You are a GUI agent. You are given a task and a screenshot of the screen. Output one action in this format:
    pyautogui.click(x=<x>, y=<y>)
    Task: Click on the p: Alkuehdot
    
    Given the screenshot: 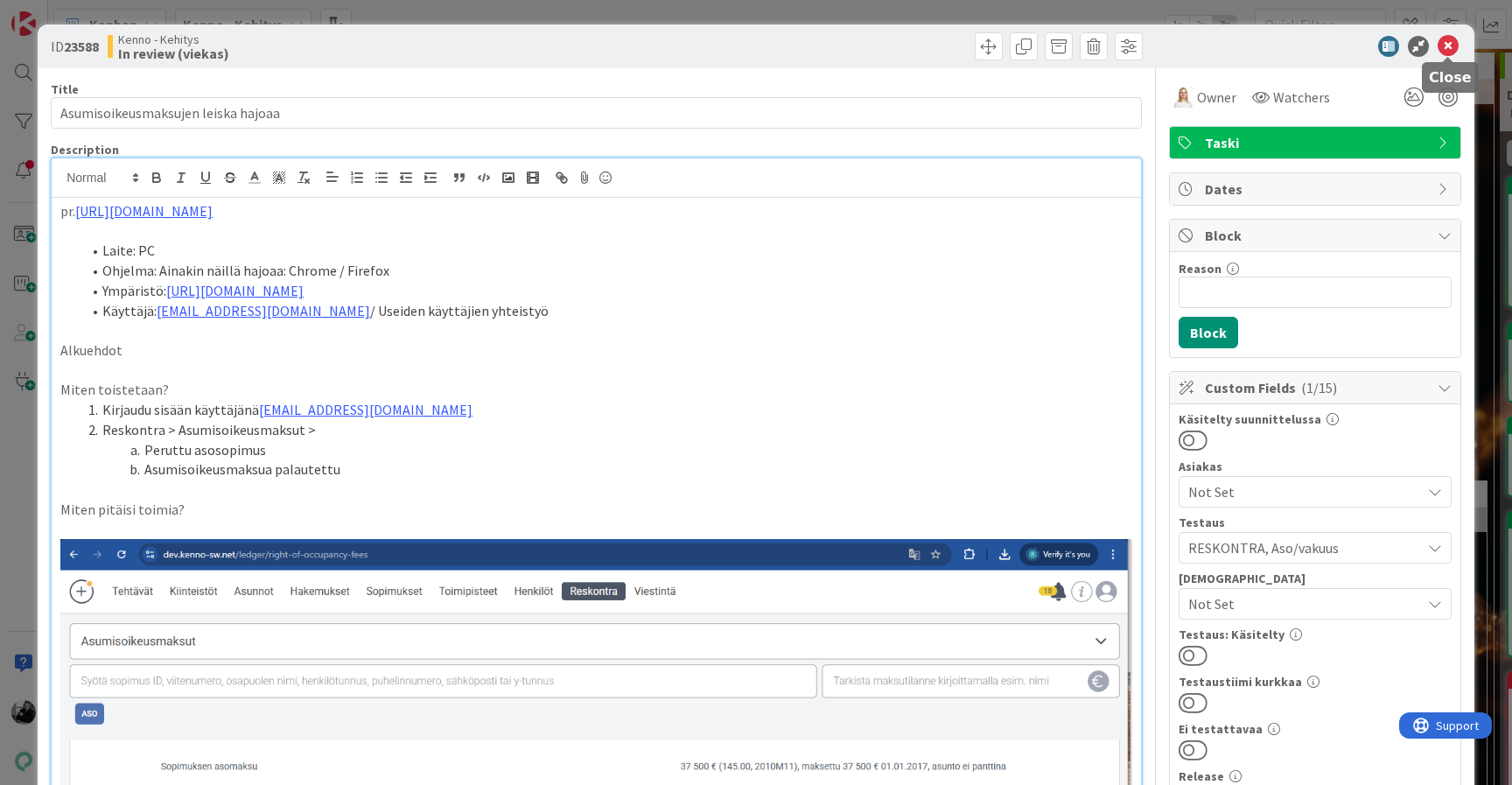 What is the action you would take?
    pyautogui.click(x=596, y=350)
    